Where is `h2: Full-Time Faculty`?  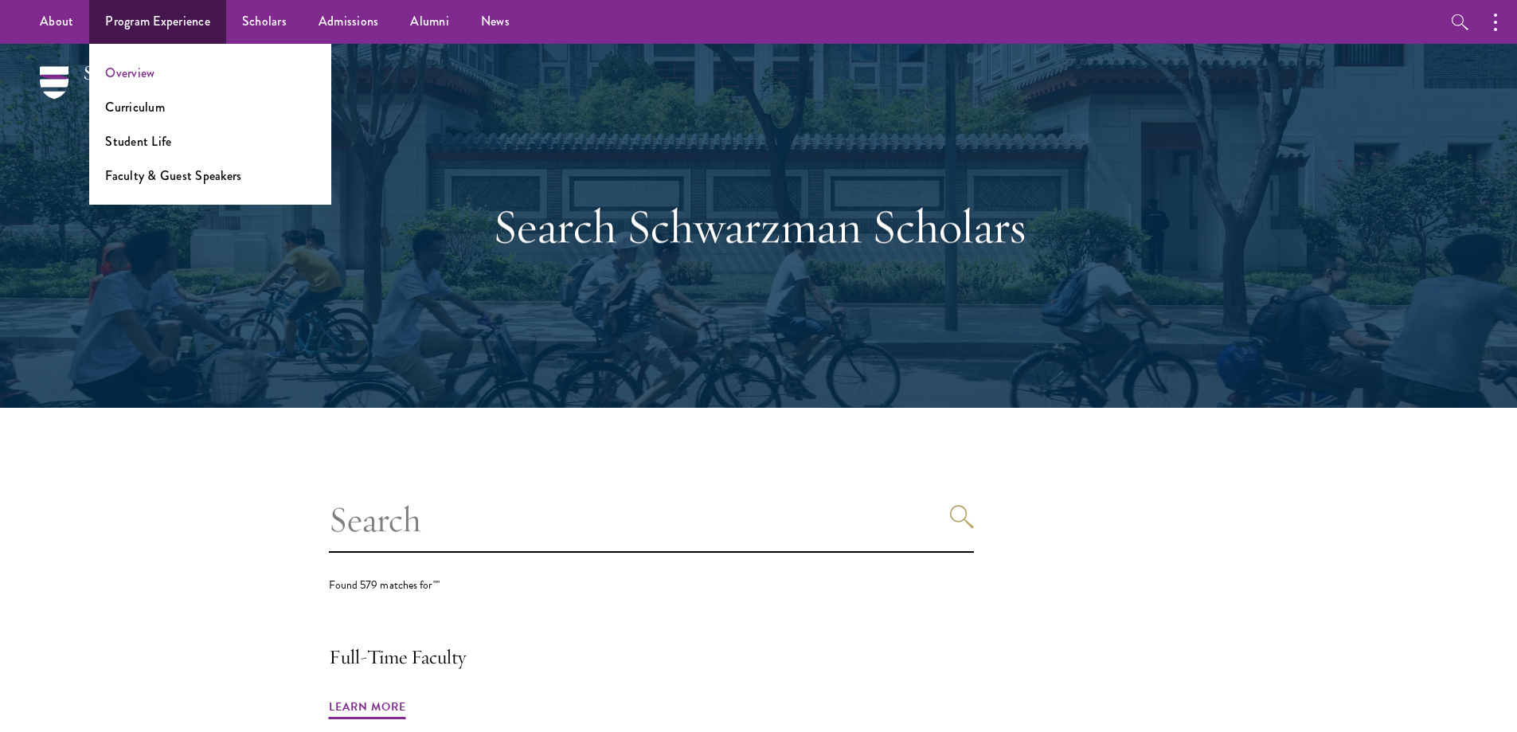
h2: Full-Time Faculty is located at coordinates (558, 657).